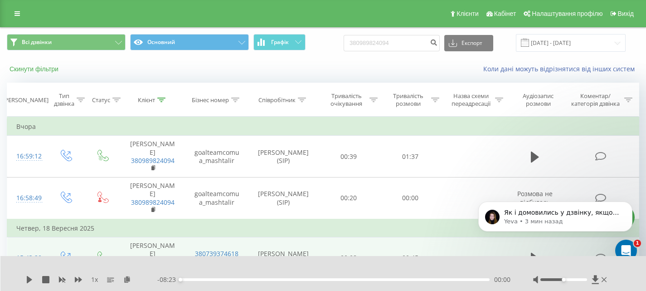 The height and width of the screenshot is (291, 646). What do you see at coordinates (27, 198) in the screenshot?
I see `div: 16:58:49` at bounding box center [27, 198].